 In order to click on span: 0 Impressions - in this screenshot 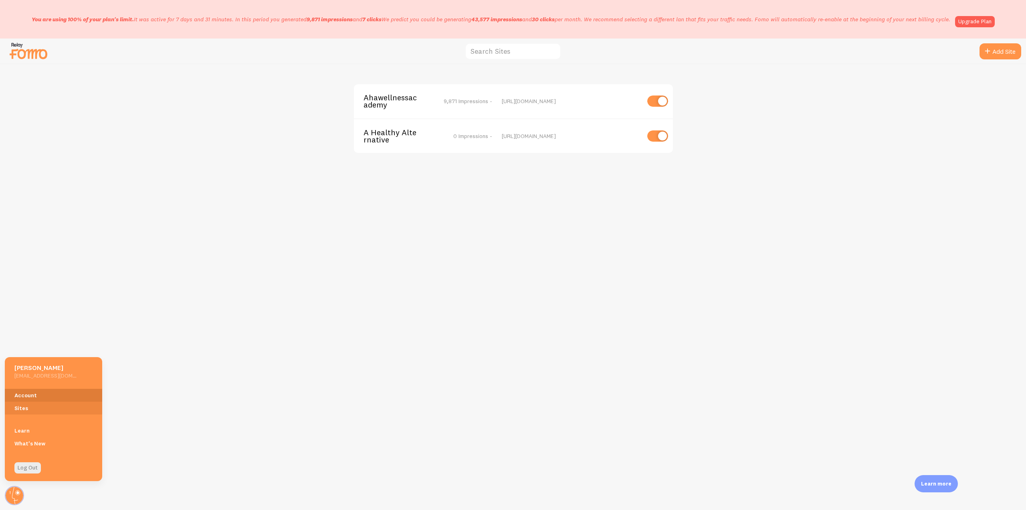, I will do `click(473, 136)`.